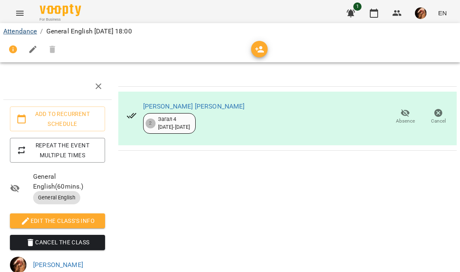  What do you see at coordinates (57, 243) in the screenshot?
I see `span: Cancel the class` at bounding box center [57, 243].